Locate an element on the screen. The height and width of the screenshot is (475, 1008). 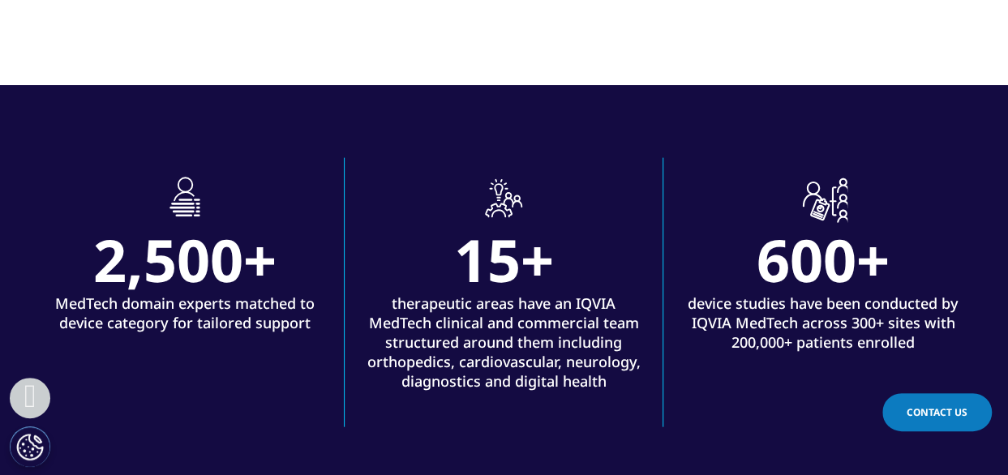
div: 15+ is located at coordinates (503, 260).